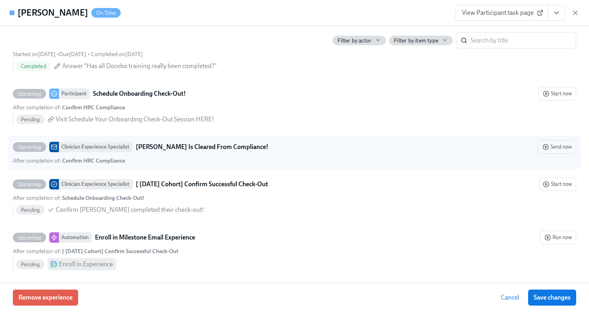 The height and width of the screenshot is (312, 589). What do you see at coordinates (359, 41) in the screenshot?
I see `button: Filter by actor` at bounding box center [359, 41].